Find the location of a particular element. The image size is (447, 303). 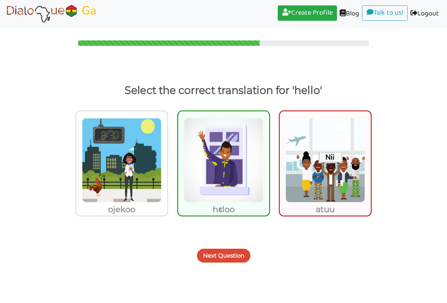

p: Select the correct translation for 'hello' is located at coordinates (223, 90).